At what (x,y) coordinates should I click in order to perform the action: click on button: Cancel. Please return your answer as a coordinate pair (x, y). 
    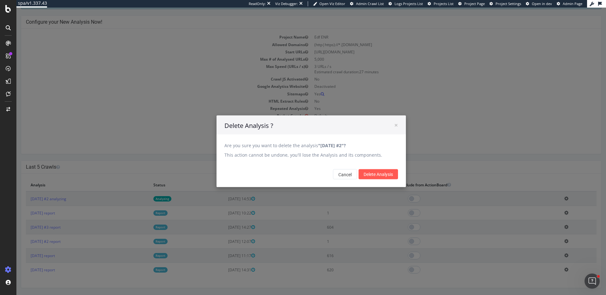
    Looking at the image, I should click on (328, 167).